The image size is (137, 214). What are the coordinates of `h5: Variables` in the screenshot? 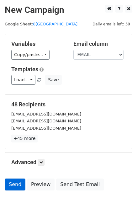 It's located at (38, 44).